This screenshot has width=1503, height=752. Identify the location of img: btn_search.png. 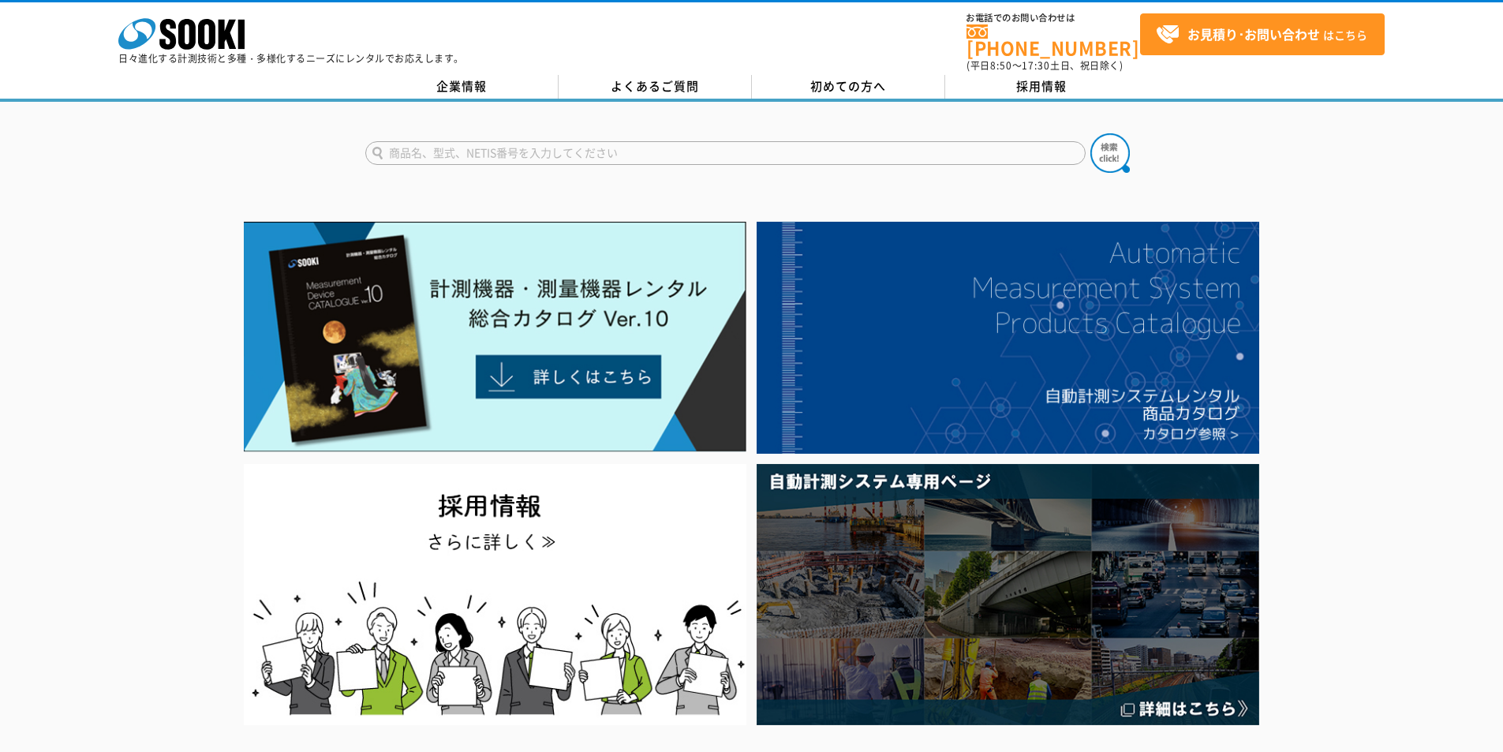
(1110, 153).